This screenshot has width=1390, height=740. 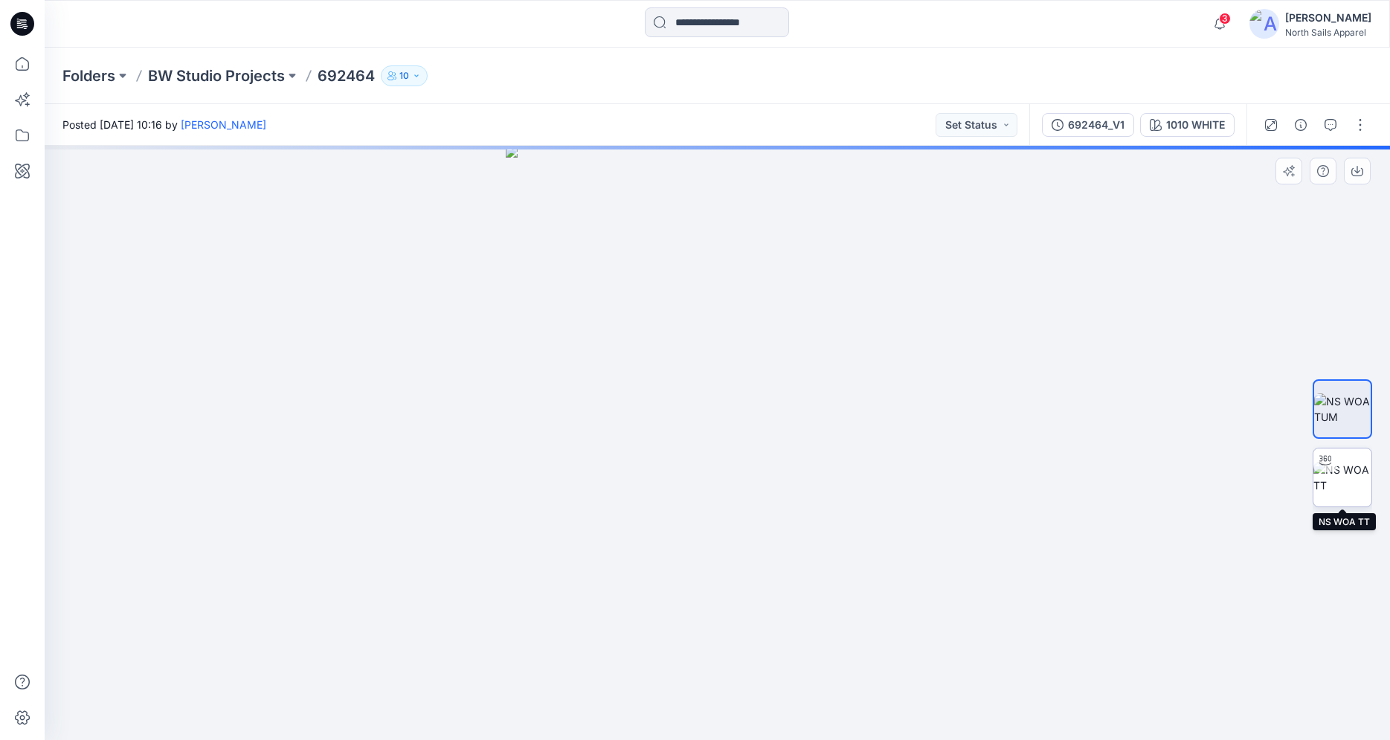 I want to click on button: 692464_V1, so click(x=1088, y=125).